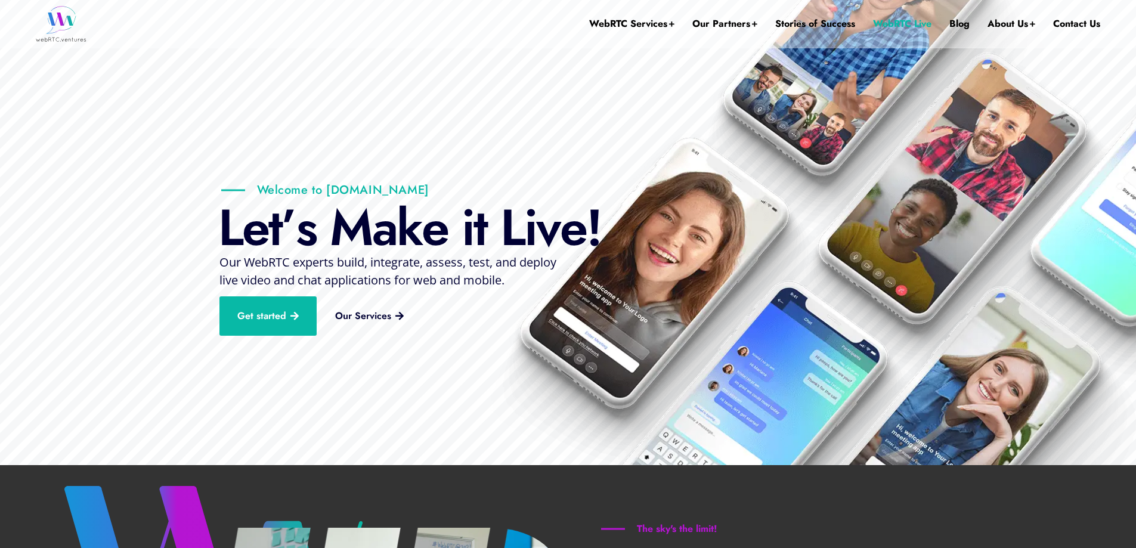 This screenshot has height=548, width=1136. Describe the element at coordinates (548, 228) in the screenshot. I see `div: v` at that location.